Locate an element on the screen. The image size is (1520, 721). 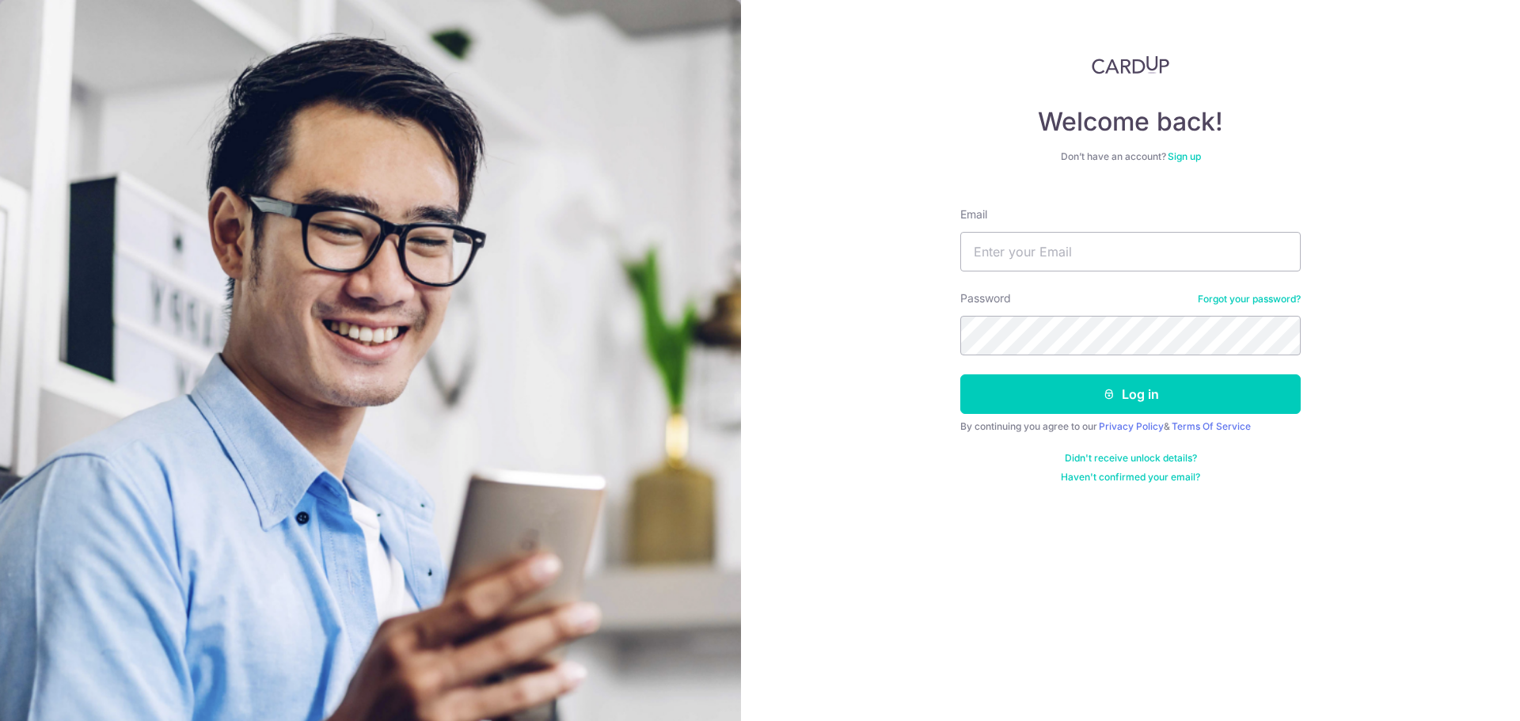
a: Terms Of Service is located at coordinates (1211, 426).